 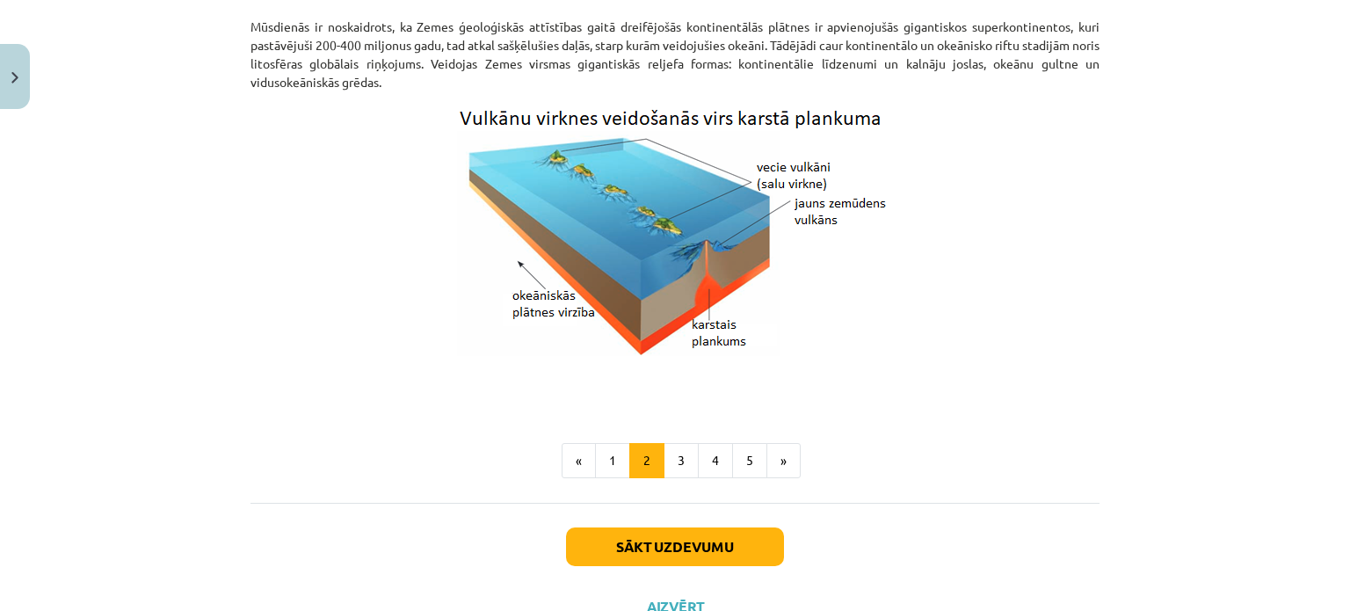 I want to click on button: 5, so click(x=750, y=461).